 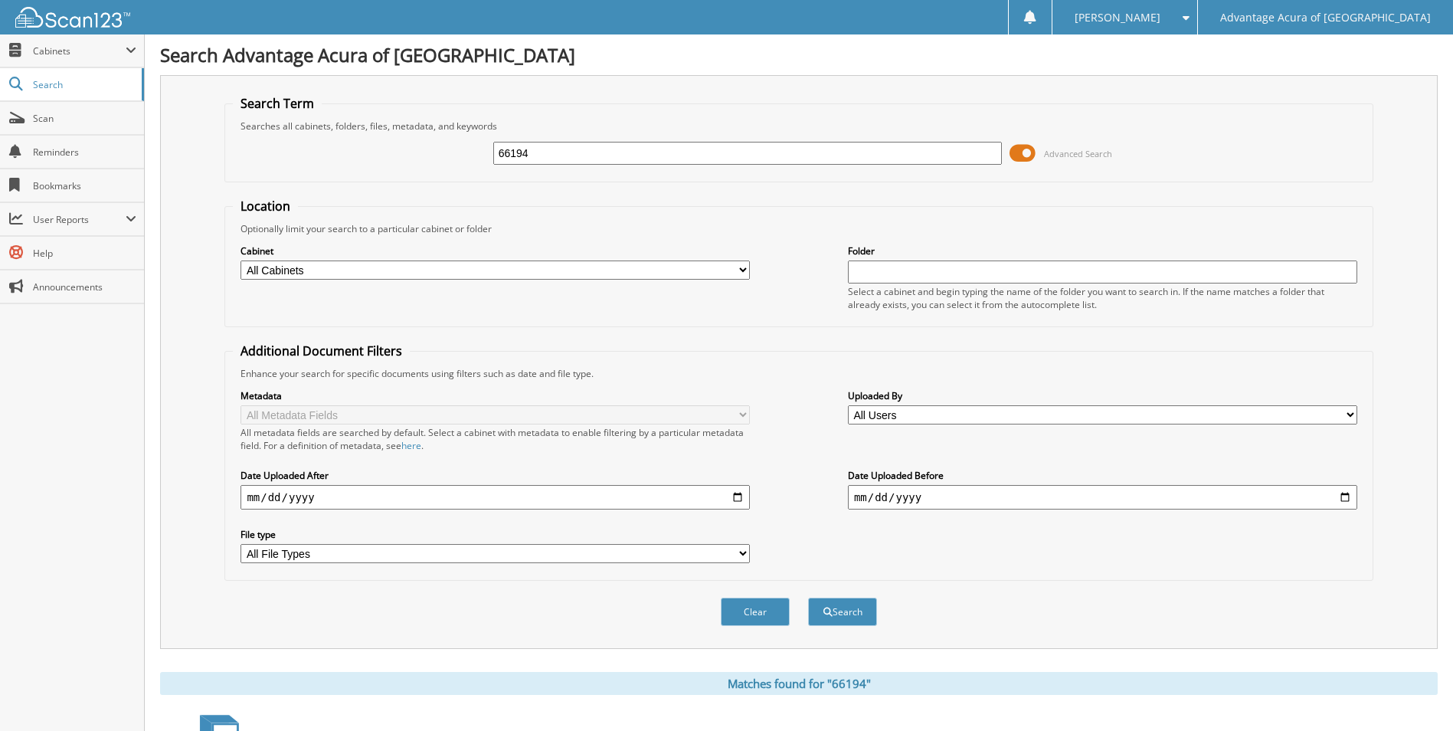 I want to click on legend: Additional Document Filters, so click(x=321, y=351).